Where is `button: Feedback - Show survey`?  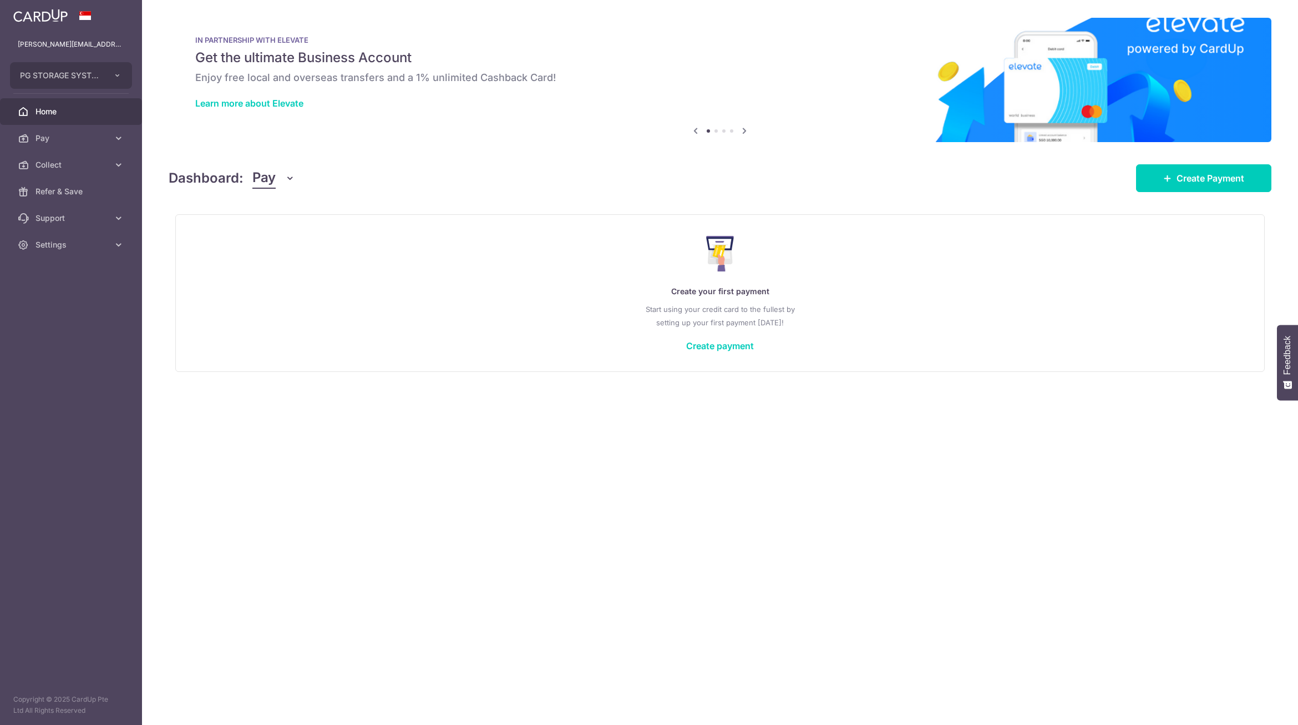 button: Feedback - Show survey is located at coordinates (1288, 362).